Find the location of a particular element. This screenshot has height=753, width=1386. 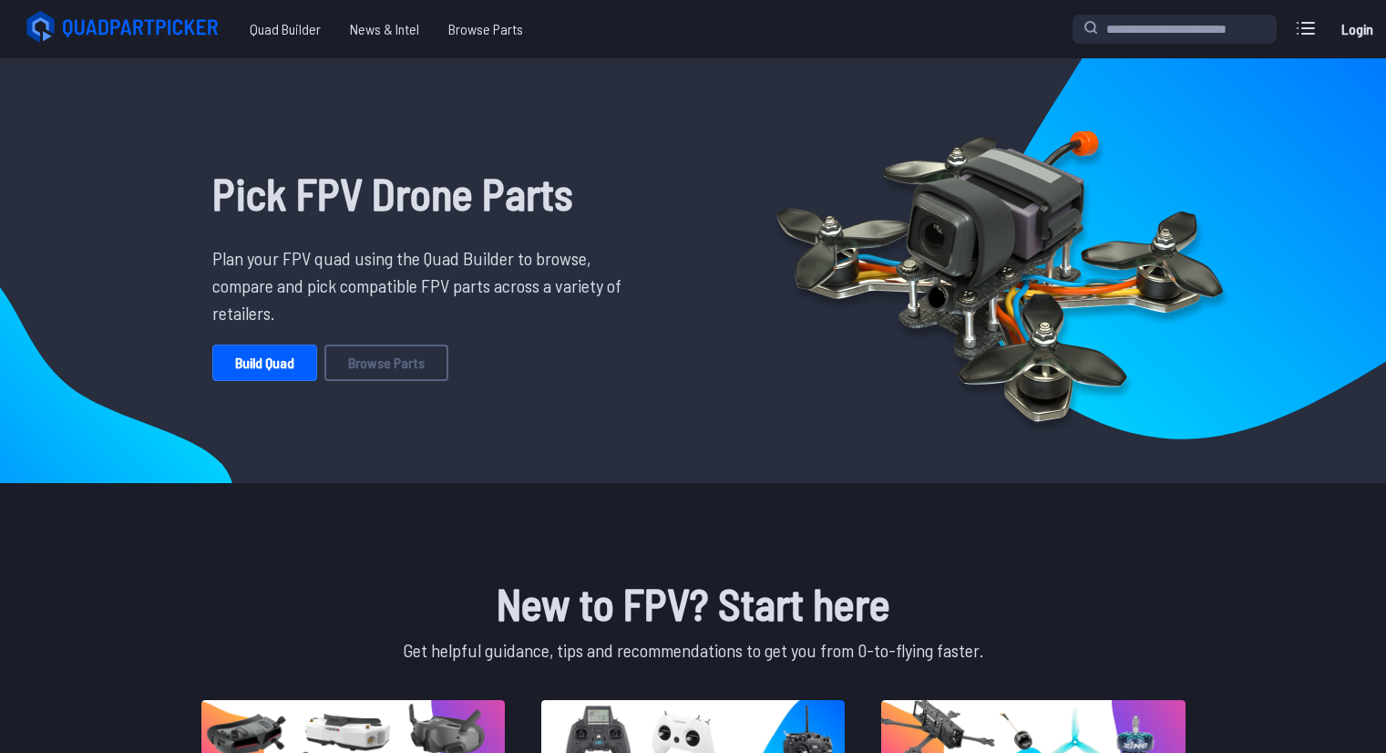

h1: Pick FPV Drone Parts is located at coordinates (424, 193).